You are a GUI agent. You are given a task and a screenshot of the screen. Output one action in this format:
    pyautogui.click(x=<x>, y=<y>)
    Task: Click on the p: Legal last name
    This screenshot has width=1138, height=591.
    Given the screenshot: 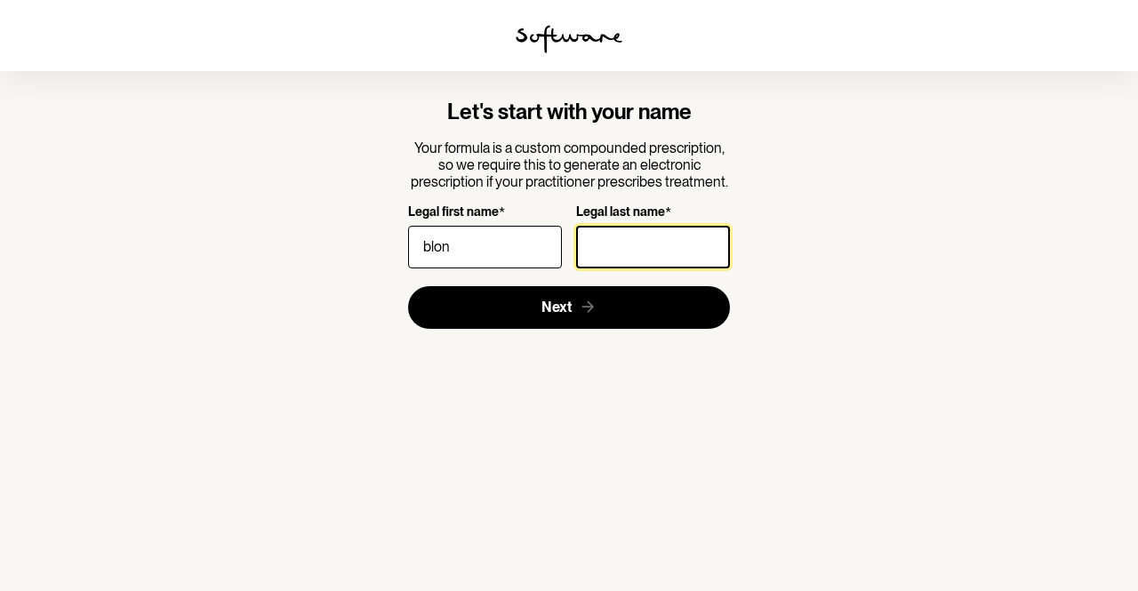 What is the action you would take?
    pyautogui.click(x=621, y=213)
    